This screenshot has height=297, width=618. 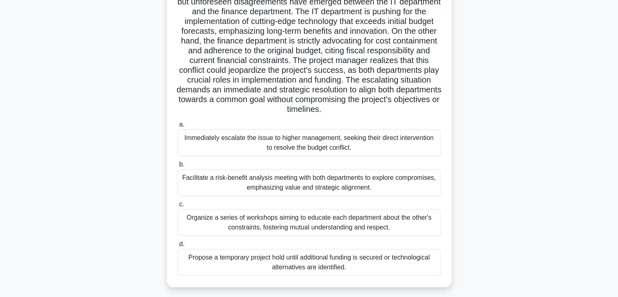 What do you see at coordinates (309, 222) in the screenshot?
I see `div: Organize a series of workshops aiming to educate each department about the other's constraints, f...` at bounding box center [309, 222].